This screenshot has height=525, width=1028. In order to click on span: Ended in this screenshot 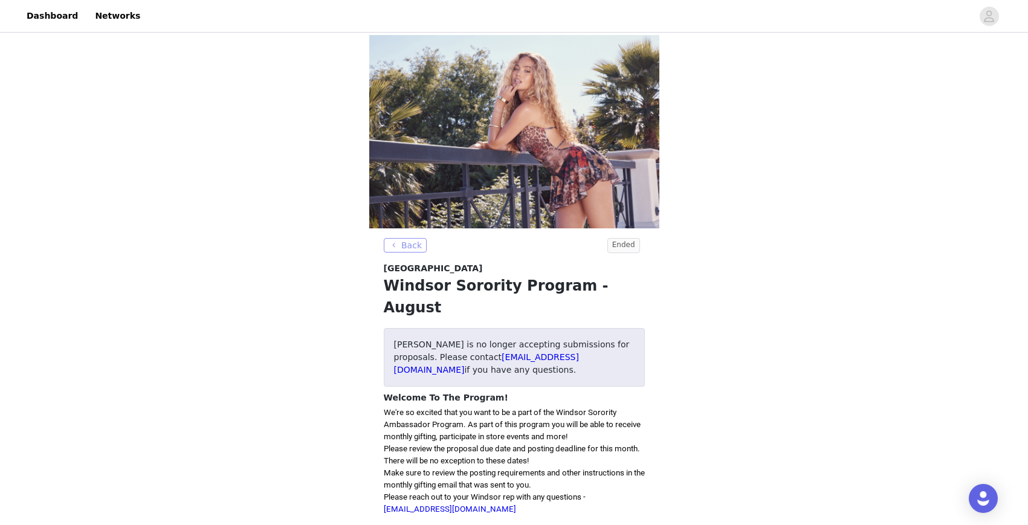, I will do `click(624, 245)`.